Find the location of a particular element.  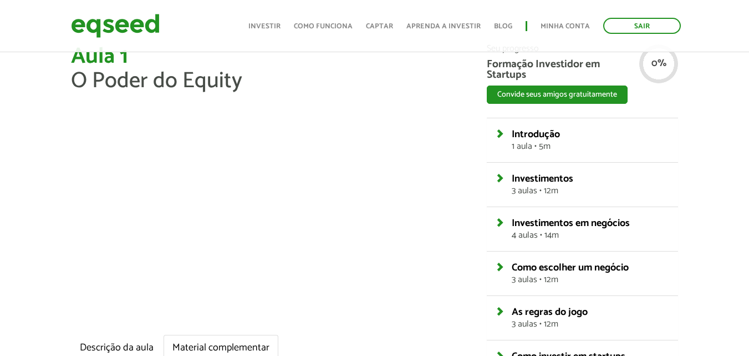

span: As regras do jogo is located at coordinates (550, 312).